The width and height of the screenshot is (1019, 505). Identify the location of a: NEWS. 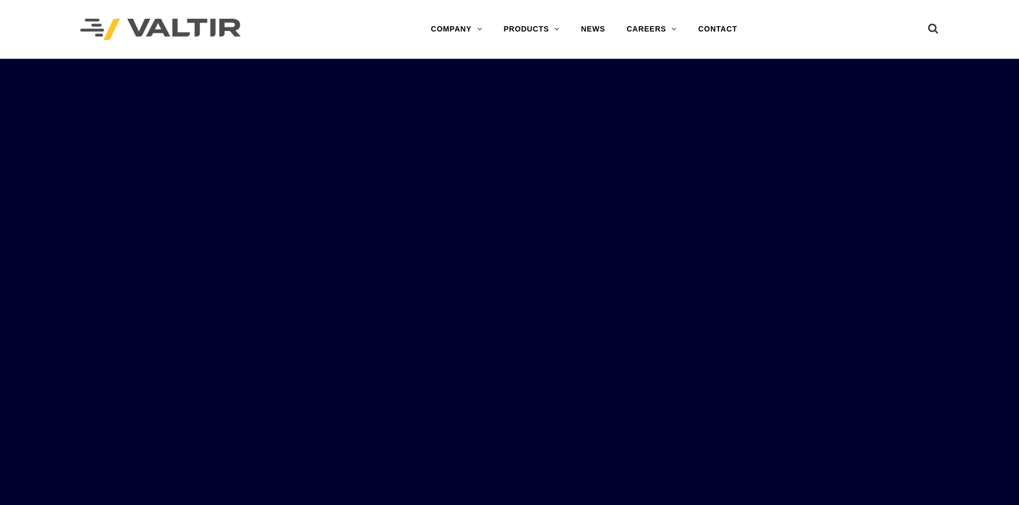
(593, 29).